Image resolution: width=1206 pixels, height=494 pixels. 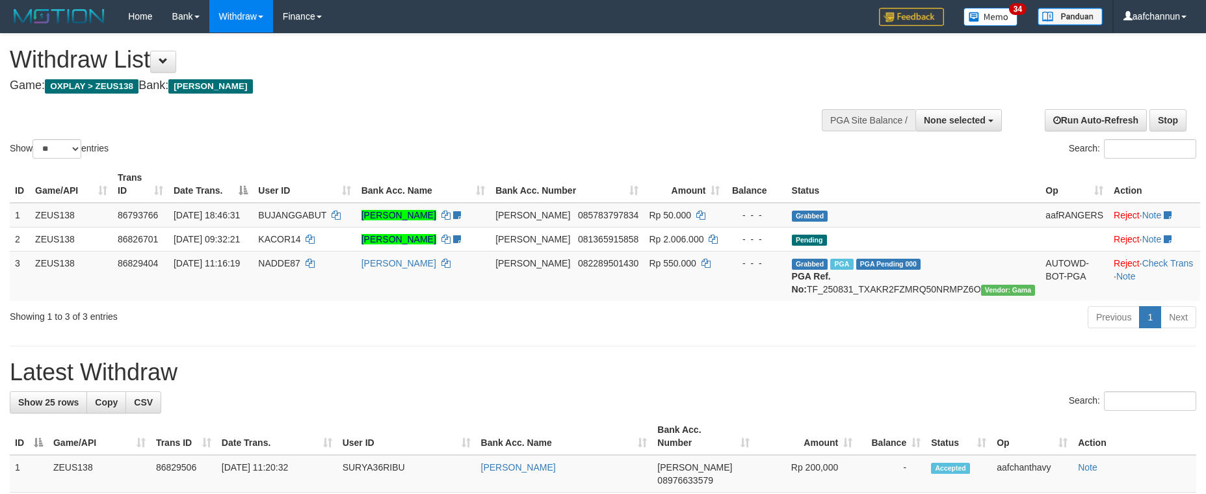 I want to click on td: 3, so click(x=20, y=276).